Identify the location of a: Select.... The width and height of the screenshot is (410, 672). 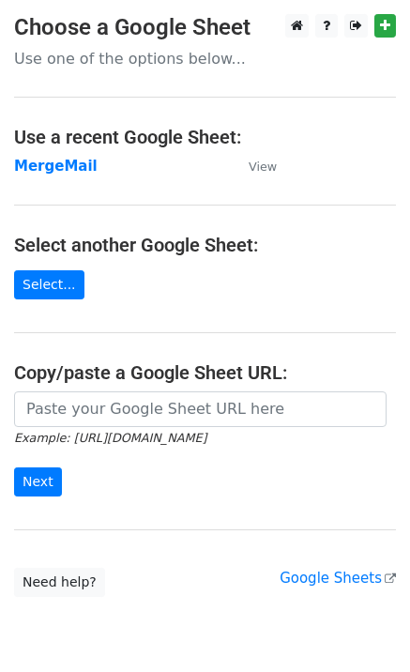
(49, 285).